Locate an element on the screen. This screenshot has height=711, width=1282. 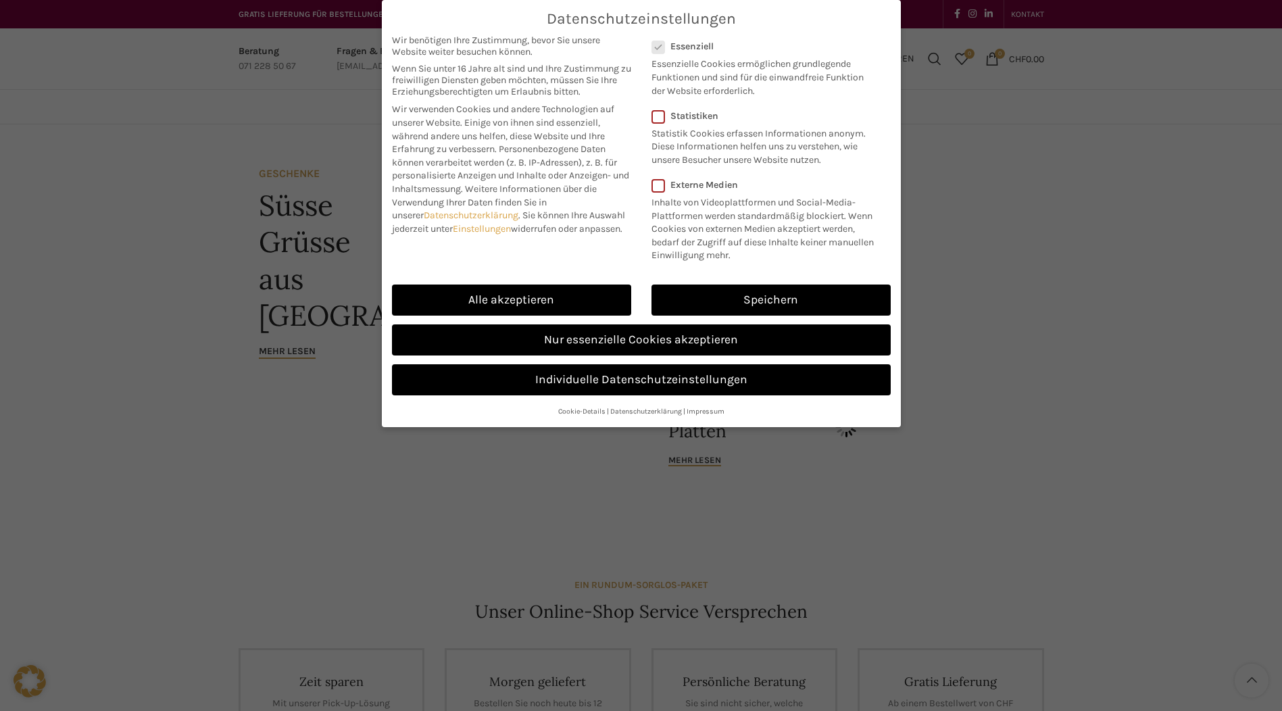
a: Alle akzeptieren is located at coordinates (512, 300).